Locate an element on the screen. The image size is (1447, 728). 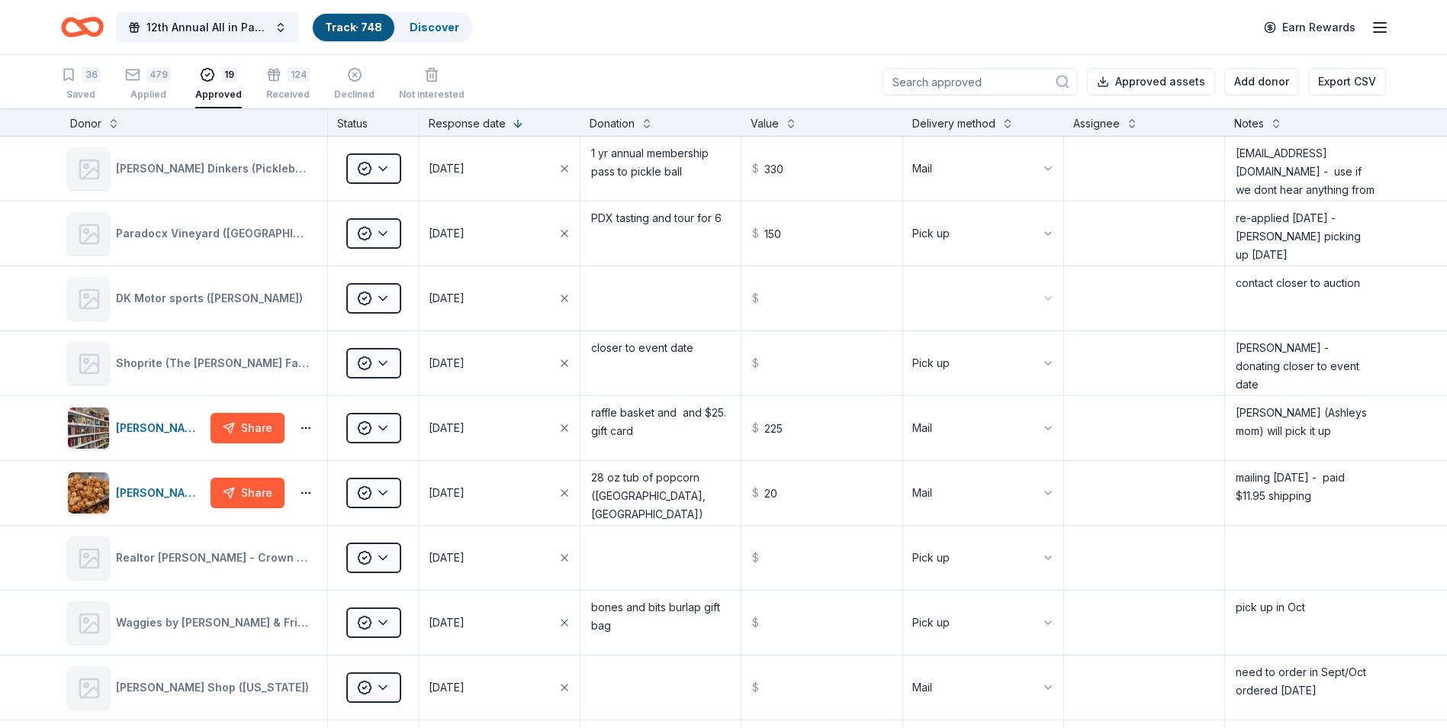
textarea: 1 yr annual membership pass to pickle ball is located at coordinates (660, 169).